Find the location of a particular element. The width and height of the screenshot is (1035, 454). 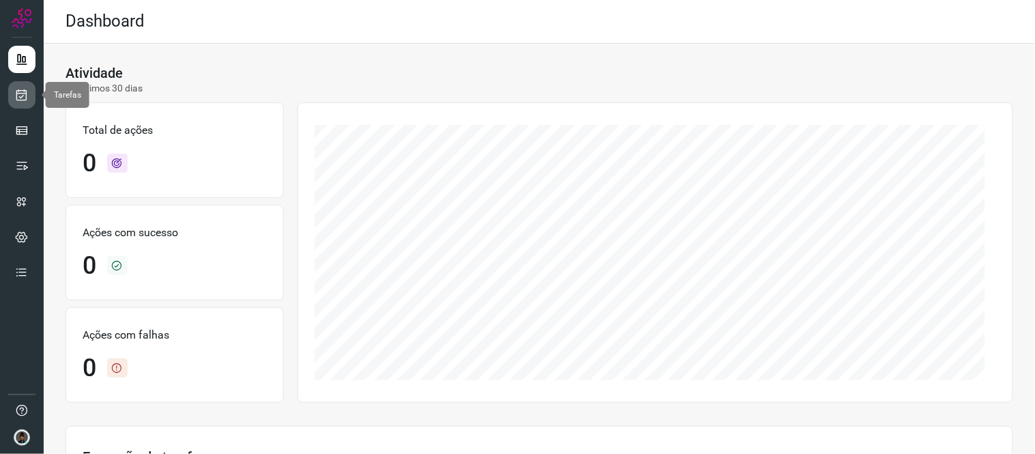

p: Ações com sucesso is located at coordinates (175, 233).